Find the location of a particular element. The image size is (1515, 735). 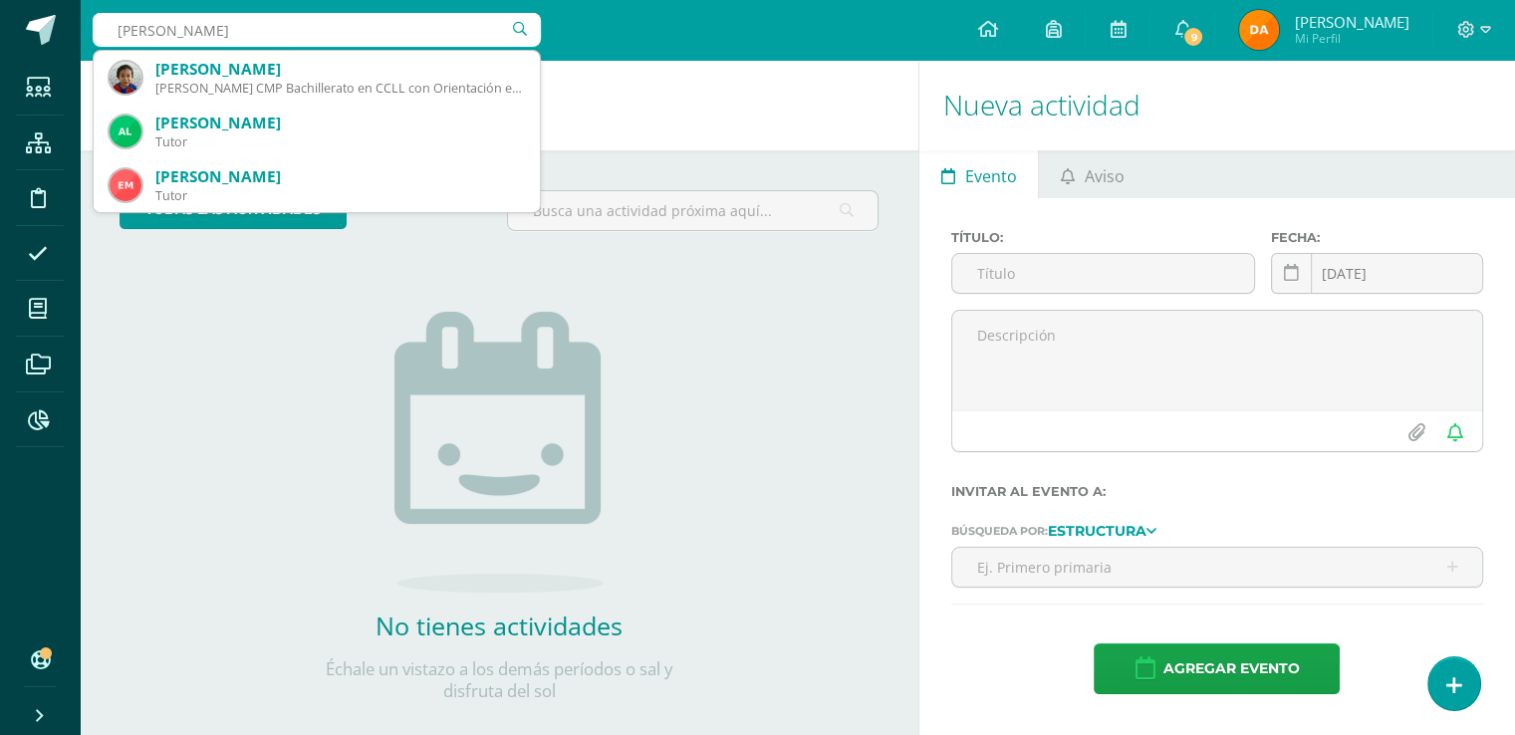

img: 44b2026c8ef7f2cebbbd08f8e4e4ca30.png is located at coordinates (126, 132).